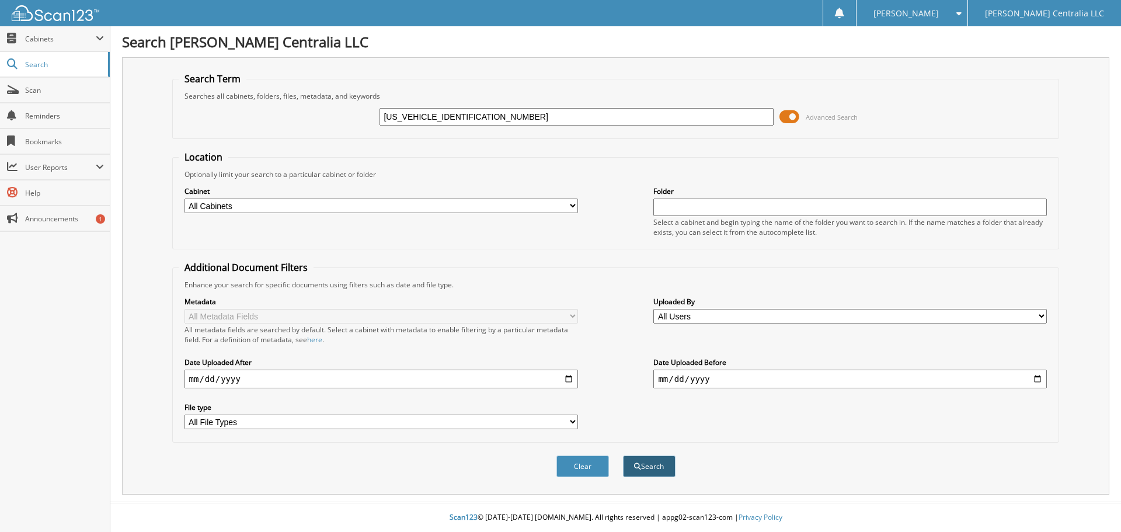 This screenshot has height=532, width=1121. I want to click on legend: Additional Document Filters, so click(246, 267).